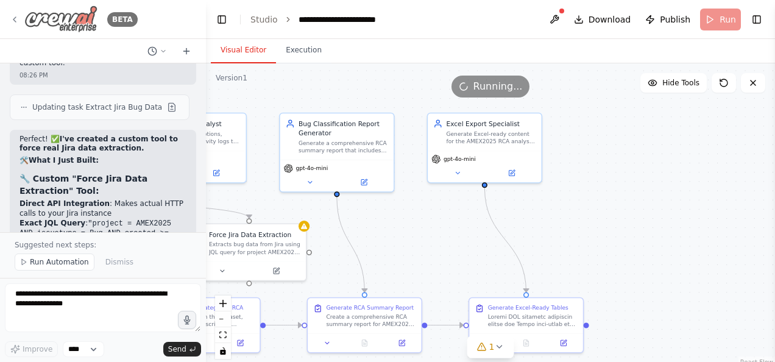  Describe the element at coordinates (343, 128) in the screenshot. I see `div: Bug Classification Report Generator` at that location.